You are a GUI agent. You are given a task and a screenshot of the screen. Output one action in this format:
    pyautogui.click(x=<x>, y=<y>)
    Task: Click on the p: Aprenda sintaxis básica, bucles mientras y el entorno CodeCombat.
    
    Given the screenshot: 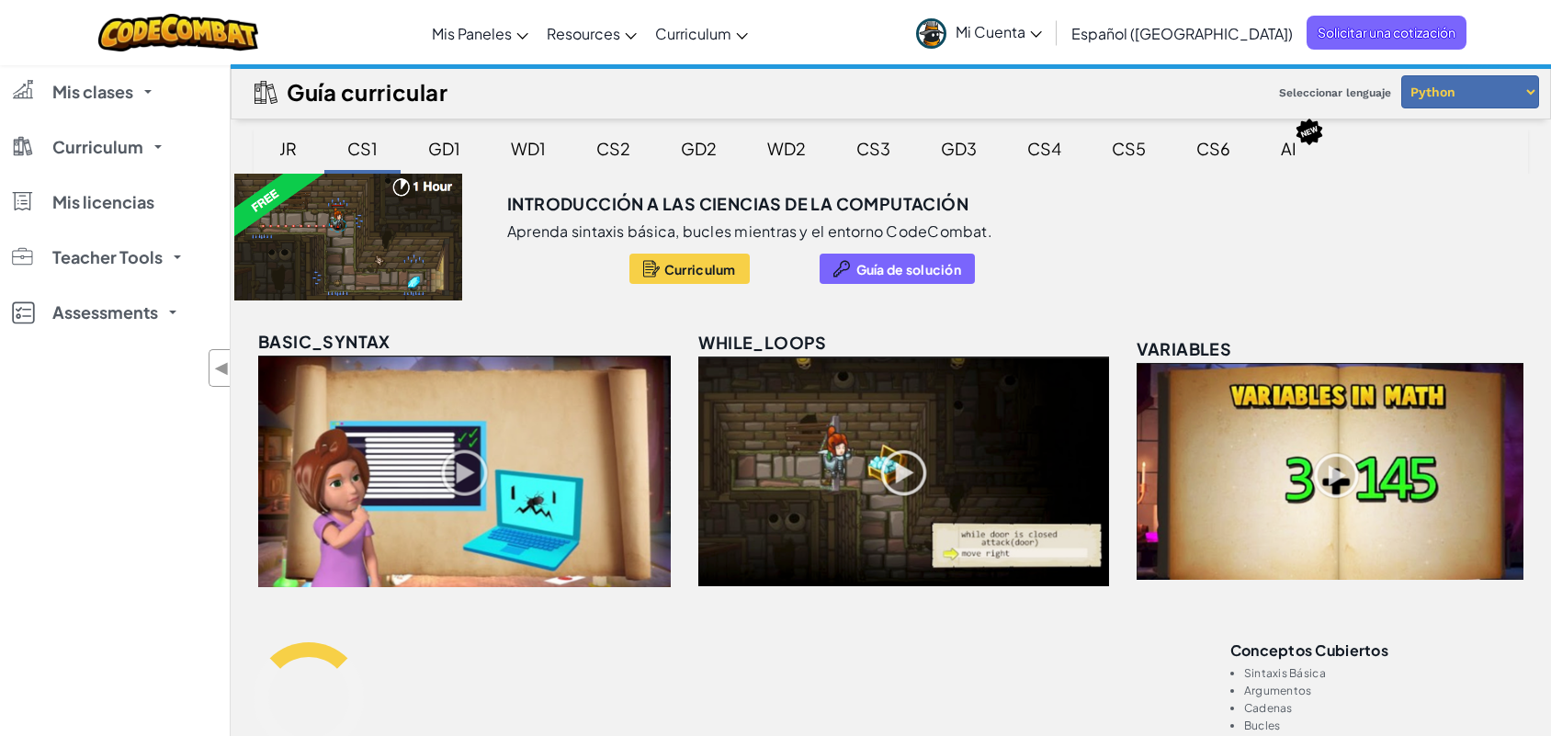 What is the action you would take?
    pyautogui.click(x=750, y=232)
    